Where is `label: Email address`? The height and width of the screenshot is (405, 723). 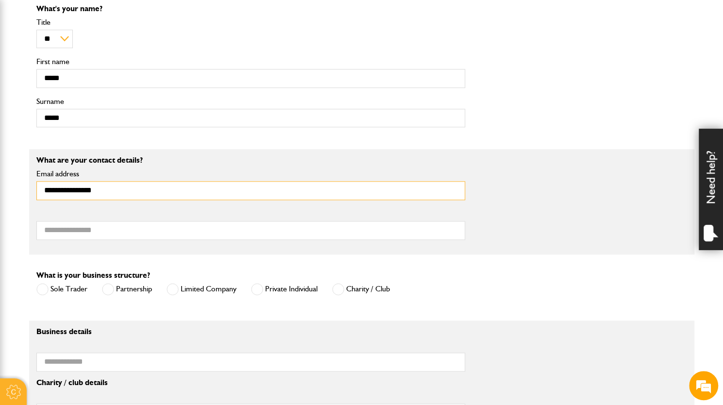 label: Email address is located at coordinates (250, 174).